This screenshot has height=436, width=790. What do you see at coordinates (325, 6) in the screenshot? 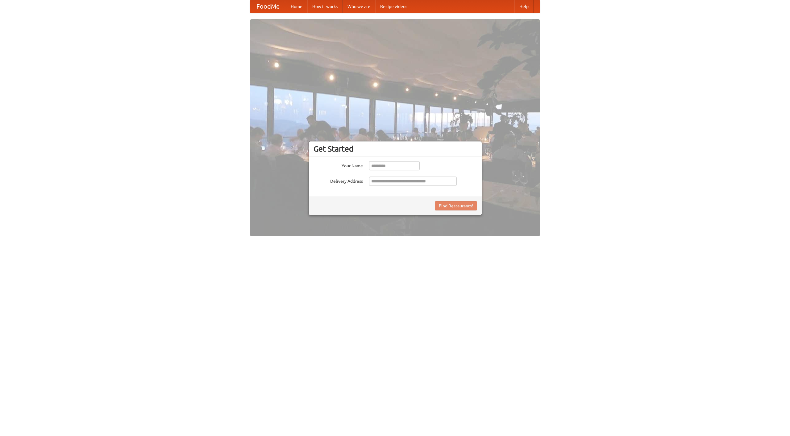
I see `a: How it works` at bounding box center [325, 6].